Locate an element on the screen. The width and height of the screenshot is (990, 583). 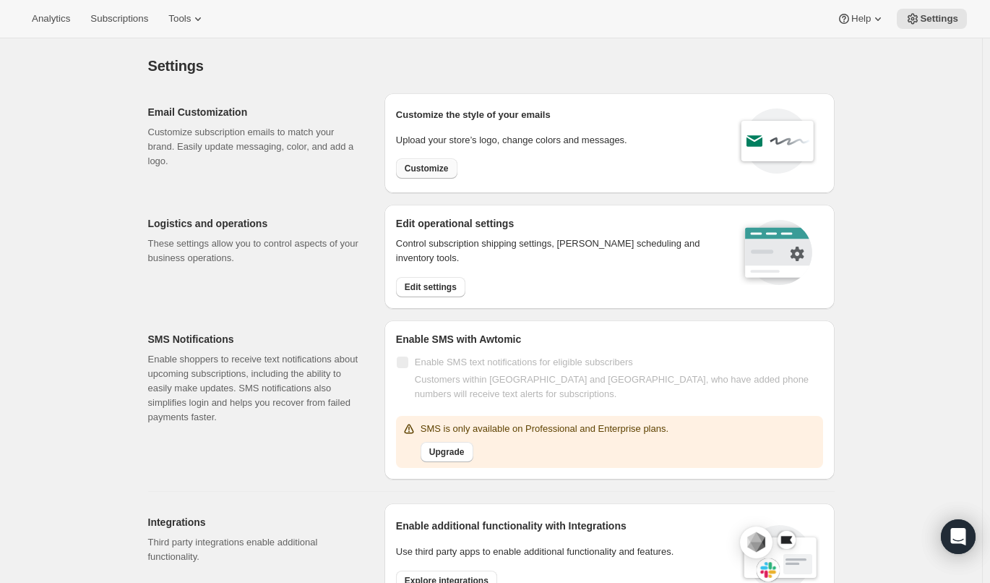
button: Tools is located at coordinates (187, 19).